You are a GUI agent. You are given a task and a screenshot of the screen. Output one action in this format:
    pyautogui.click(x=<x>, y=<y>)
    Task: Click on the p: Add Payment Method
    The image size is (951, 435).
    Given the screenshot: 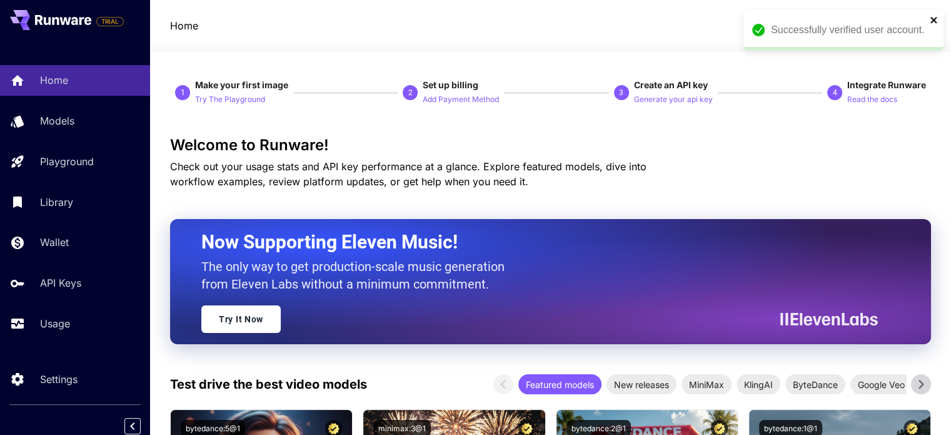 What is the action you would take?
    pyautogui.click(x=461, y=99)
    